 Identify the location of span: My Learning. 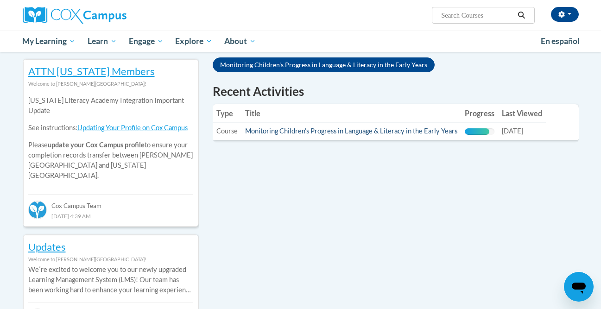
(49, 41).